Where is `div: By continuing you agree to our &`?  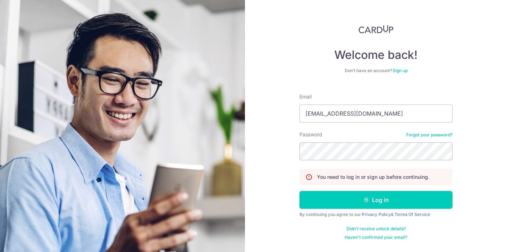 div: By continuing you agree to our & is located at coordinates (376, 214).